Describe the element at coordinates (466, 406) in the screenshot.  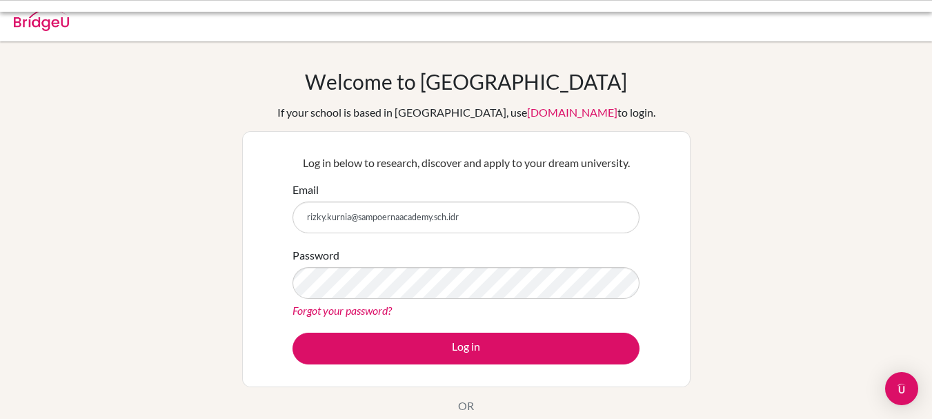
I see `p: OR` at that location.